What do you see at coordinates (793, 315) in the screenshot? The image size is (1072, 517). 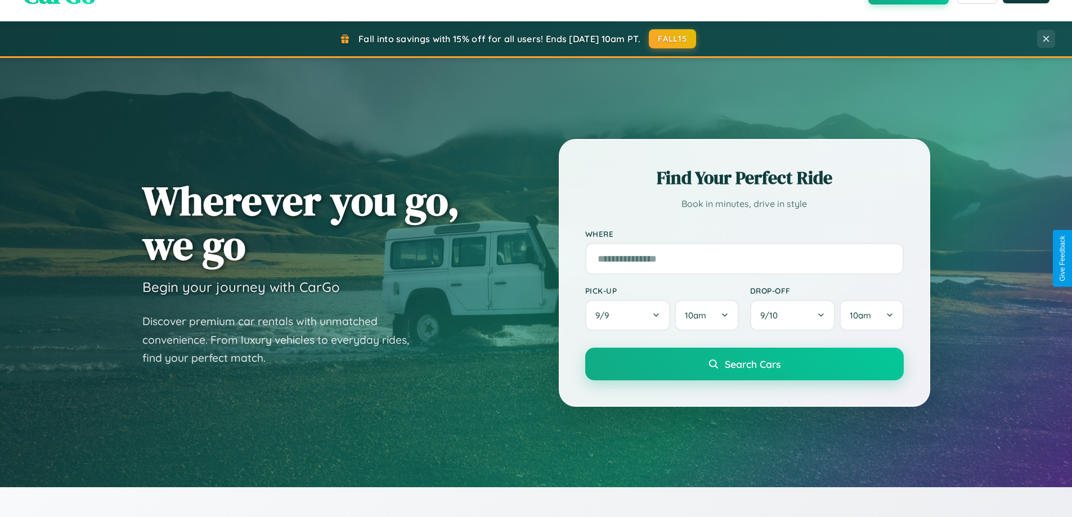 I see `button: 9/10` at bounding box center [793, 315].